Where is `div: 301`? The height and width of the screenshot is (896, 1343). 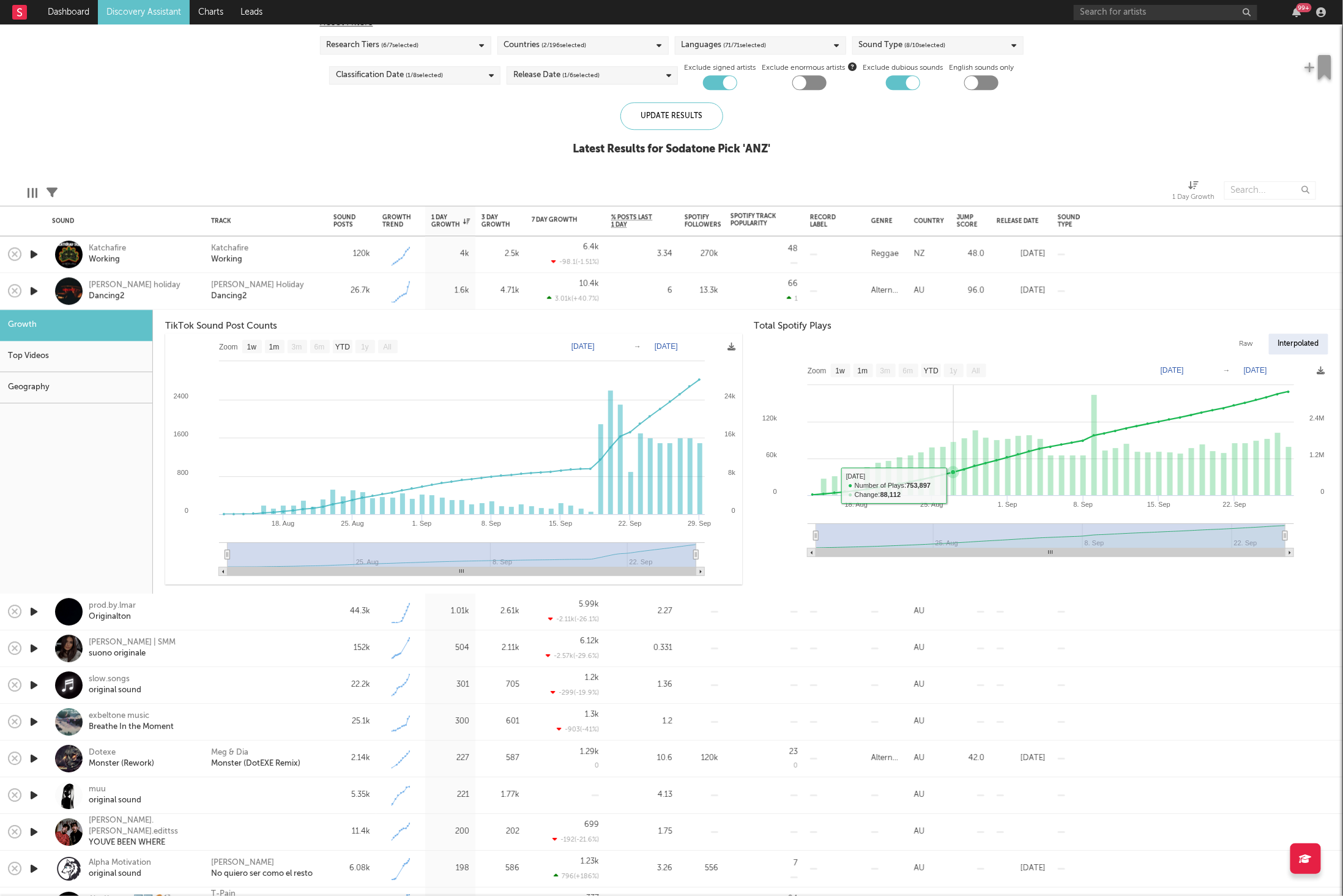
div: 301 is located at coordinates (450, 685).